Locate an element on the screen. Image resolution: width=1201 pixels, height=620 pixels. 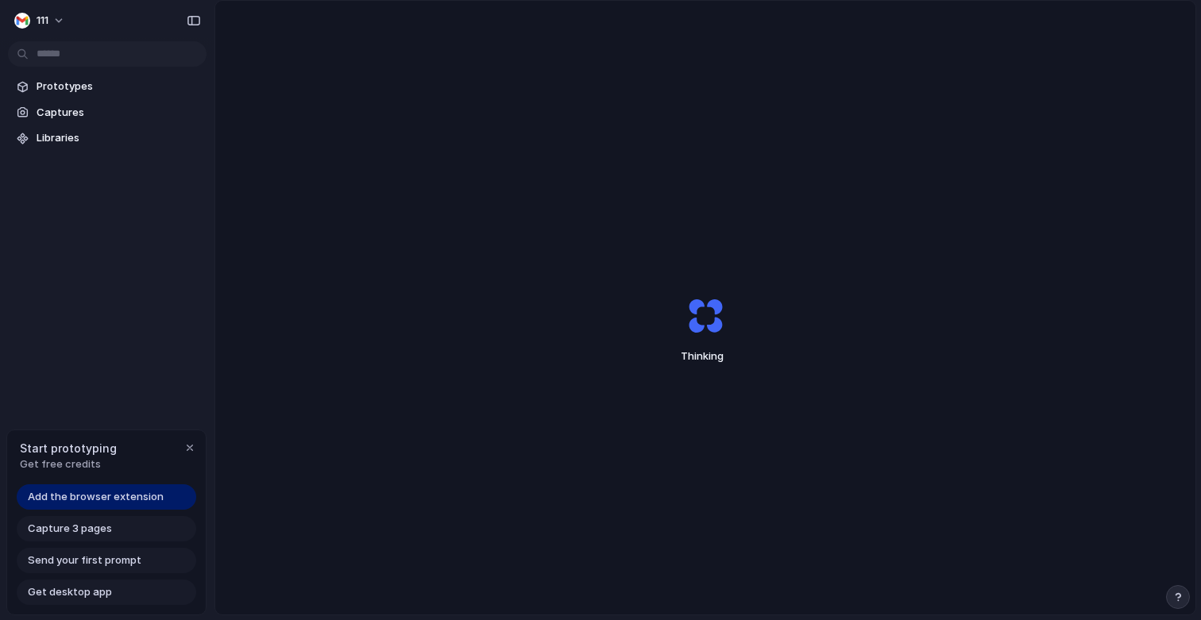
a: Get desktop app is located at coordinates (106, 593).